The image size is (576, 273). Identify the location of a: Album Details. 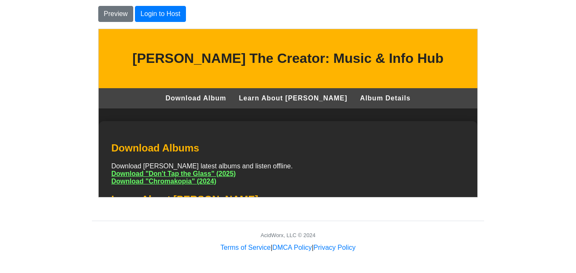
(287, 69).